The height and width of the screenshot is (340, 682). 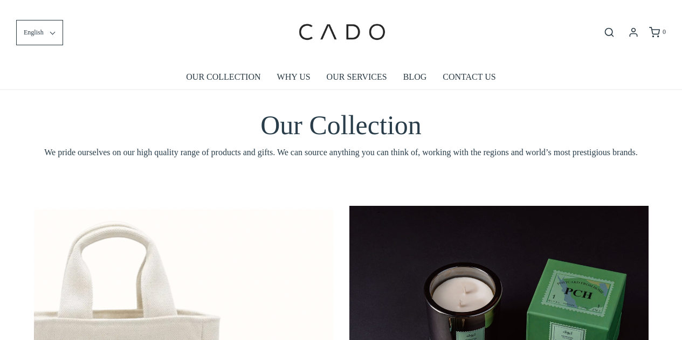 I want to click on a: OUR COLLECTION, so click(x=223, y=77).